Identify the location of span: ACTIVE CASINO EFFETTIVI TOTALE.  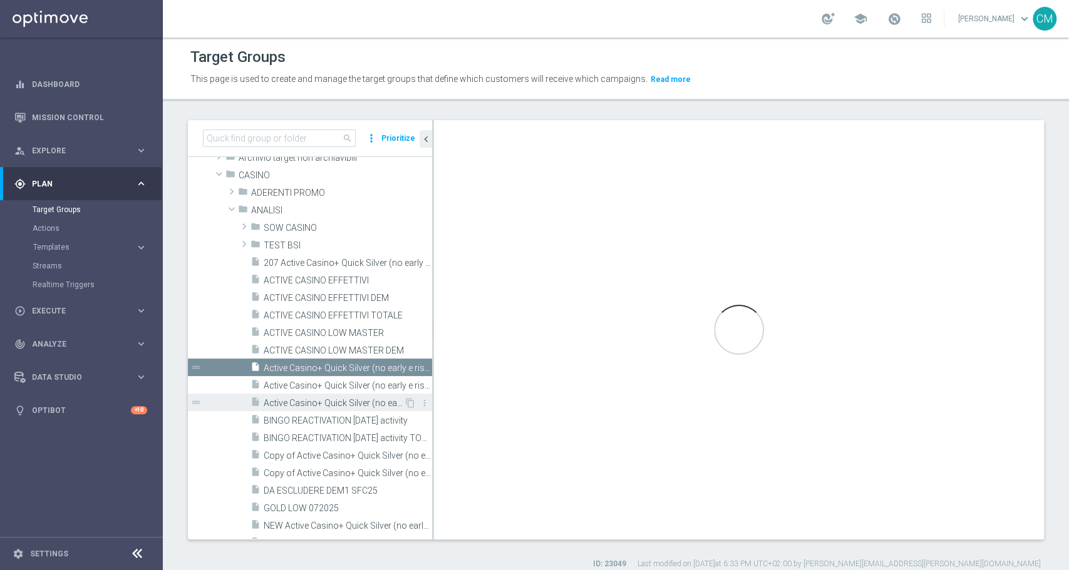
(348, 316).